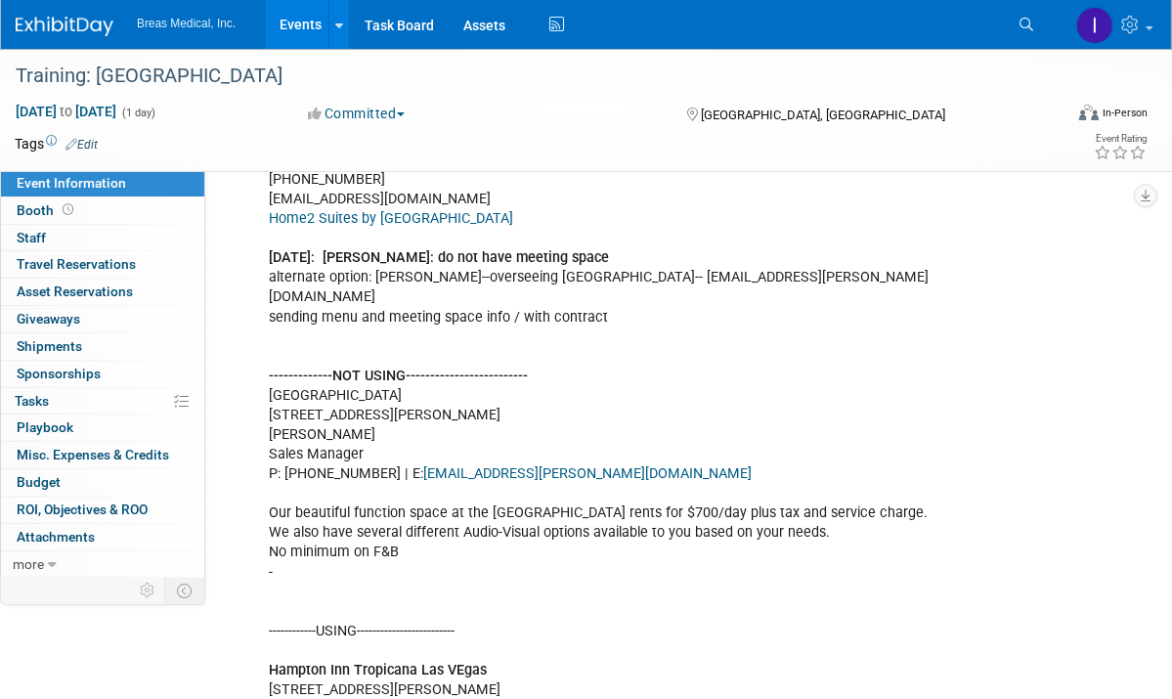  Describe the element at coordinates (31, 238) in the screenshot. I see `span: Staff` at that location.